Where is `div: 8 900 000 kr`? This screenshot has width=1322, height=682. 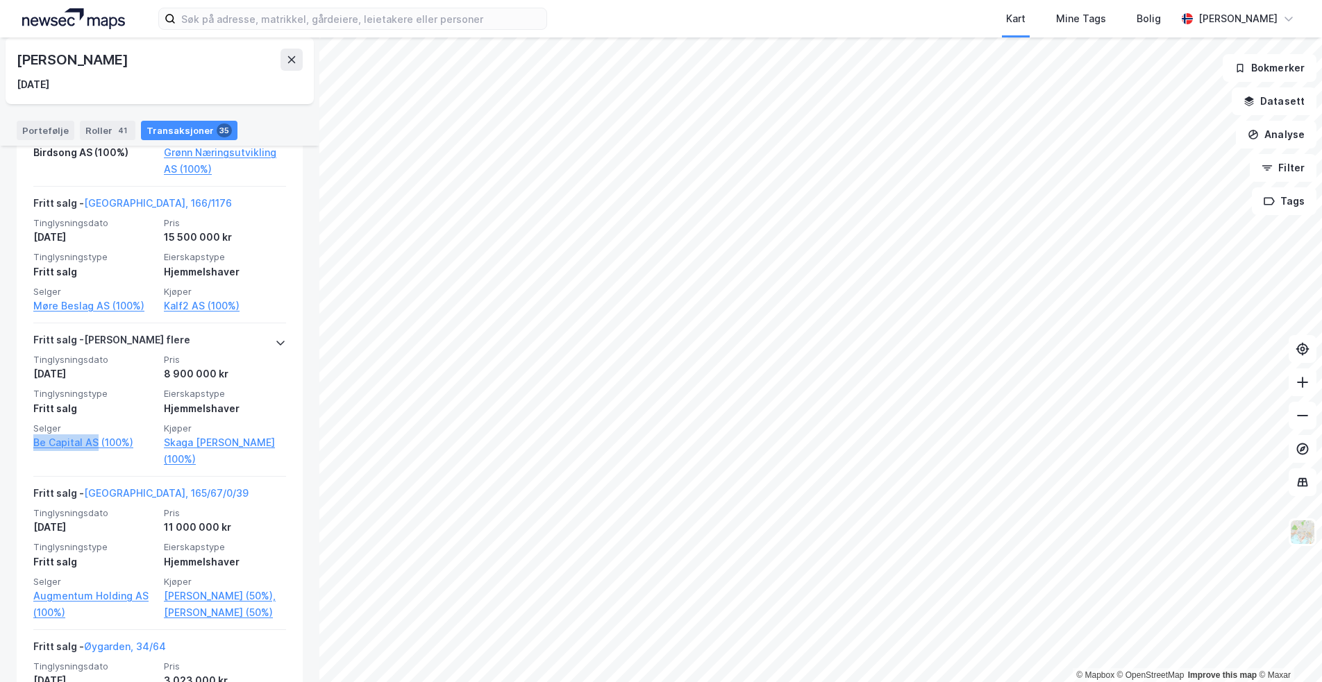 div: 8 900 000 kr is located at coordinates (225, 374).